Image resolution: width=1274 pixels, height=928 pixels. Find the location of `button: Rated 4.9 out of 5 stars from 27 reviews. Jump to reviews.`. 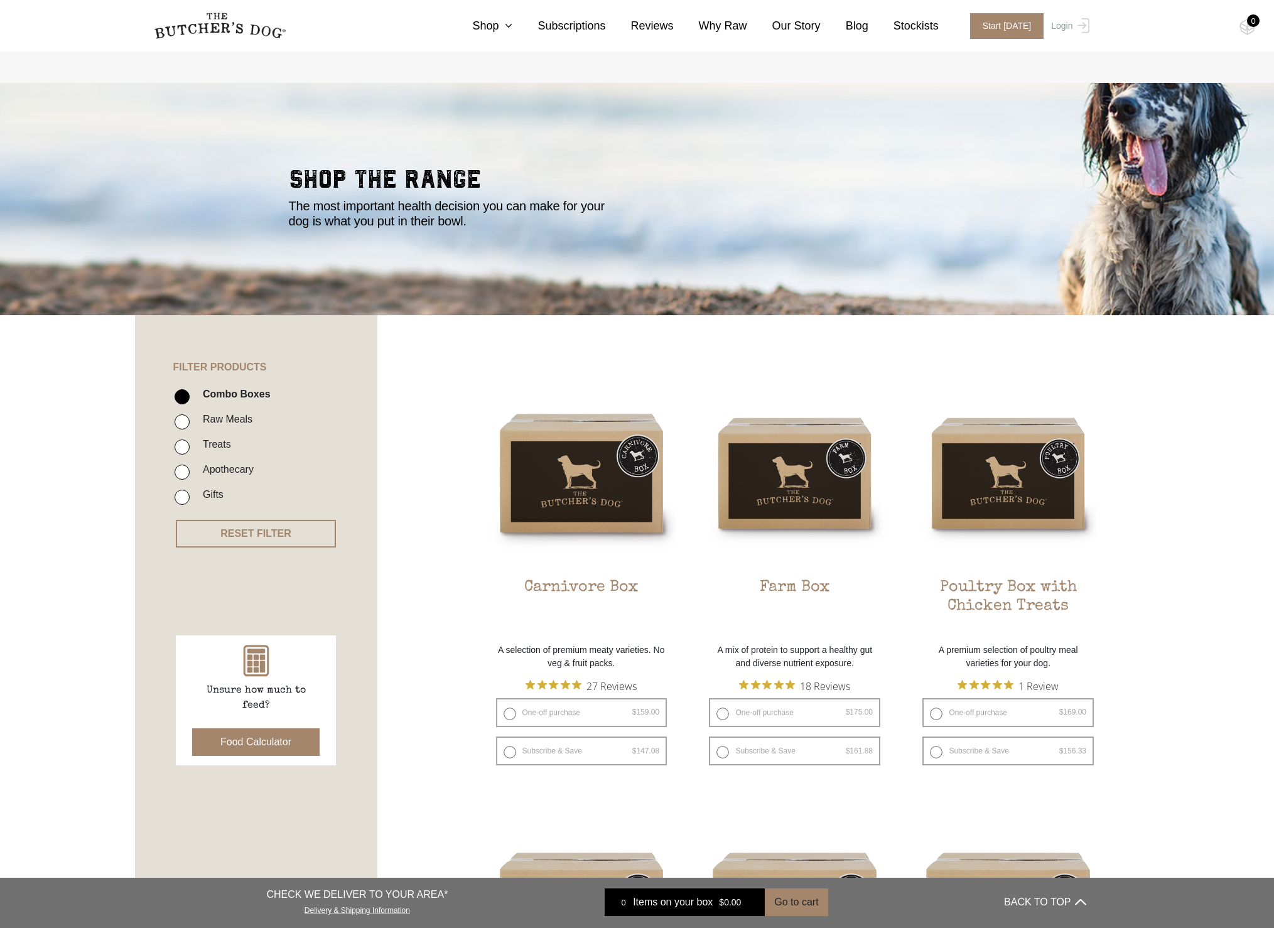

button: Rated 4.9 out of 5 stars from 27 reviews. Jump to reviews. is located at coordinates (581, 685).